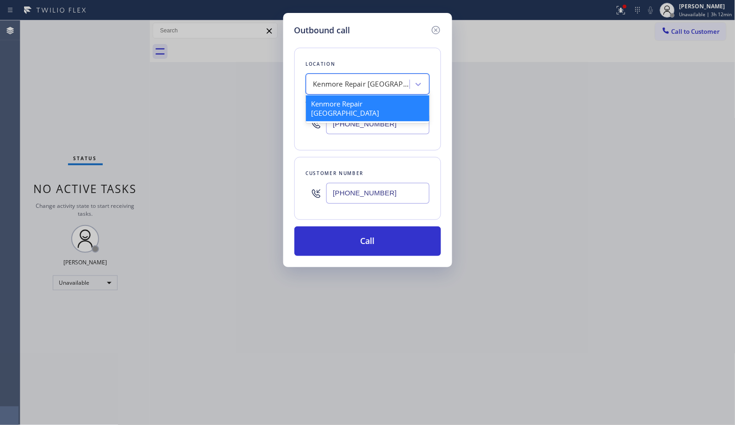 This screenshot has width=735, height=425. I want to click on div: Customer number, so click(367, 173).